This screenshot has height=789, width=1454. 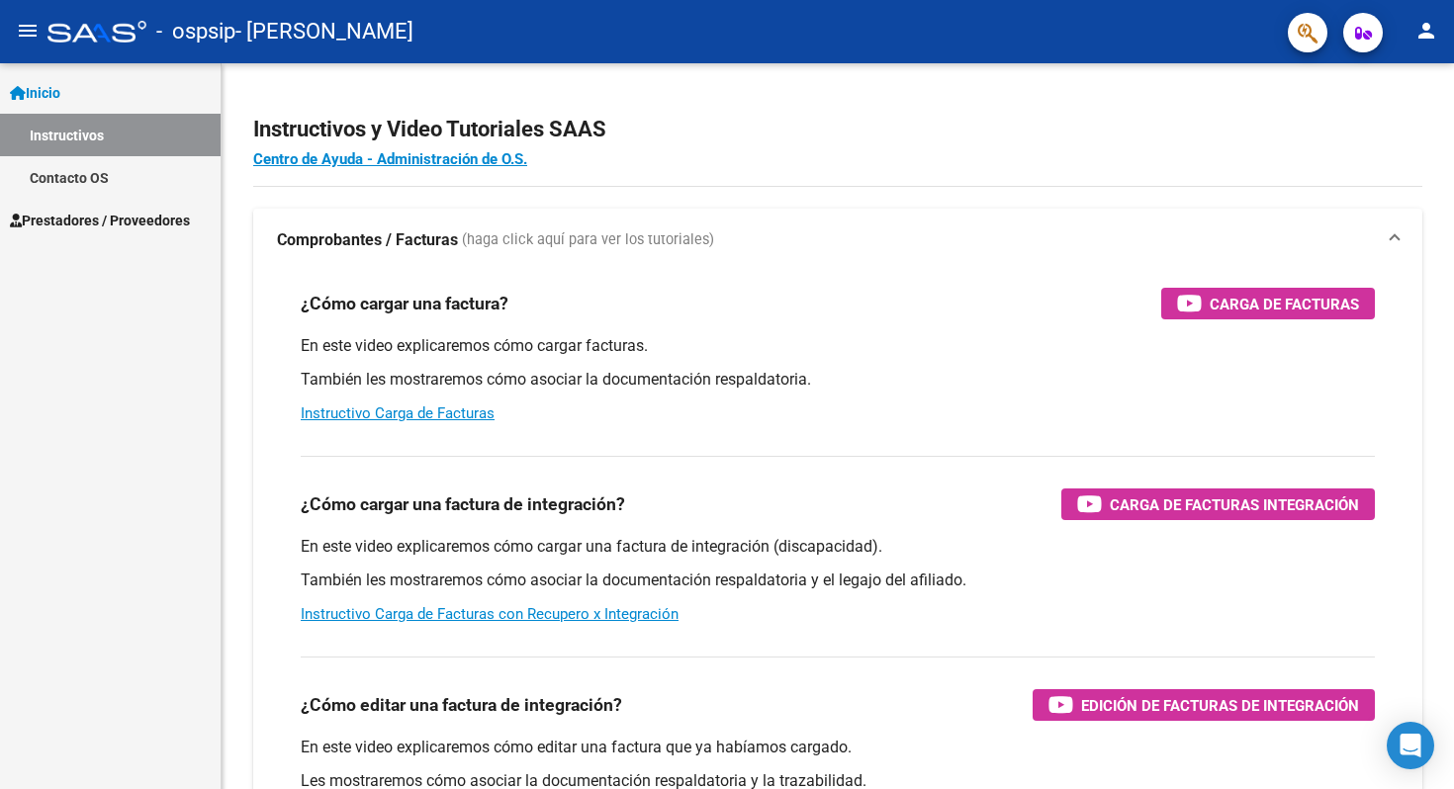 I want to click on h3: ¿Cómo cargar una factura de integración?, so click(x=463, y=504).